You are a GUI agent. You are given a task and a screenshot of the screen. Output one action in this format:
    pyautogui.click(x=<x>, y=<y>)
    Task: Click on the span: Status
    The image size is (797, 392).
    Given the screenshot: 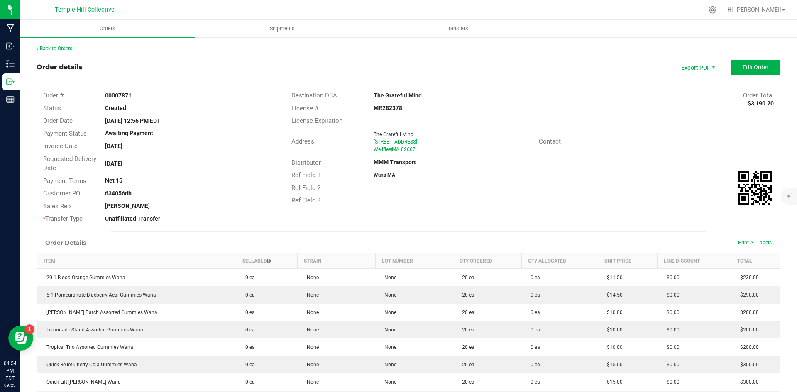 What is the action you would take?
    pyautogui.click(x=52, y=108)
    